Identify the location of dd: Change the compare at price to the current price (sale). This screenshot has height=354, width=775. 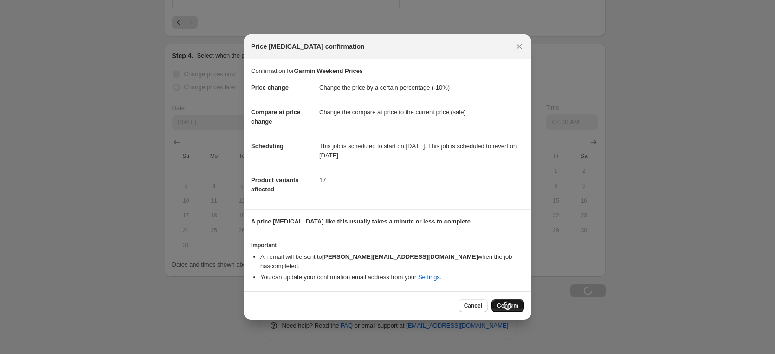
(421, 112).